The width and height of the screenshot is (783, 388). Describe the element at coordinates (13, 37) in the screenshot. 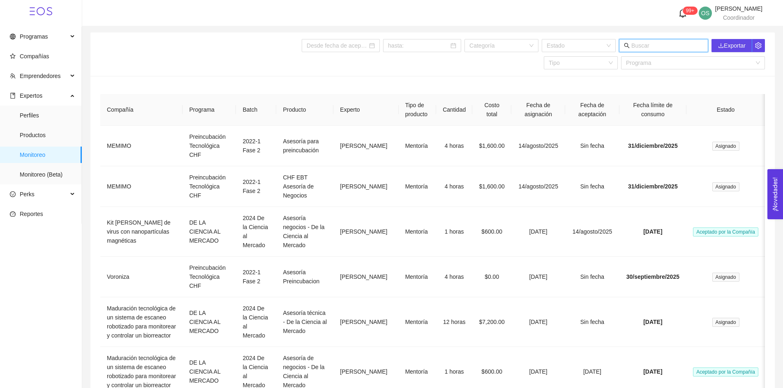

I see `span: global` at that location.